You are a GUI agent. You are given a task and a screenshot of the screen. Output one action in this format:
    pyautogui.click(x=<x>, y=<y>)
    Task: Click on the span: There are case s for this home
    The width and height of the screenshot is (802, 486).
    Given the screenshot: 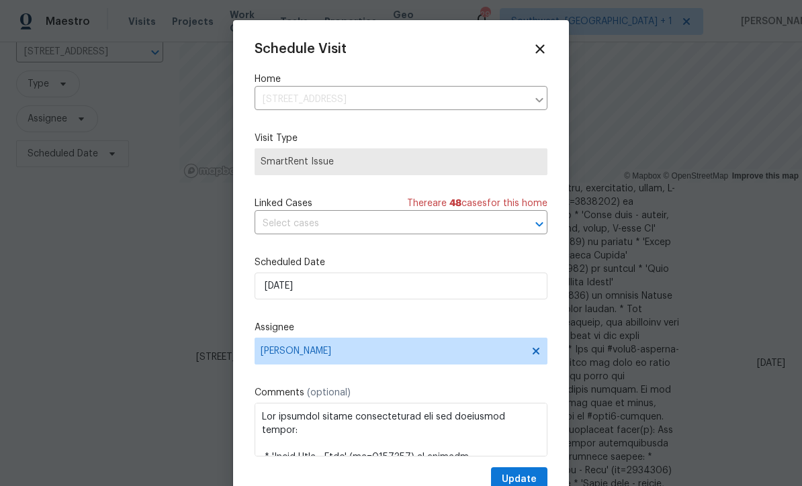 What is the action you would take?
    pyautogui.click(x=477, y=204)
    